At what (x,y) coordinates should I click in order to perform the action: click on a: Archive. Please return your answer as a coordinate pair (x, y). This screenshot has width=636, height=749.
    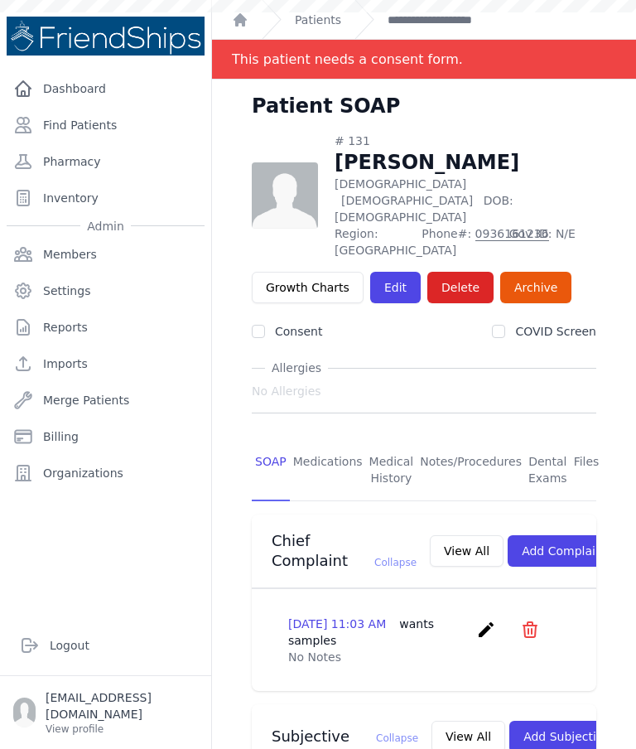
    Looking at the image, I should click on (536, 287).